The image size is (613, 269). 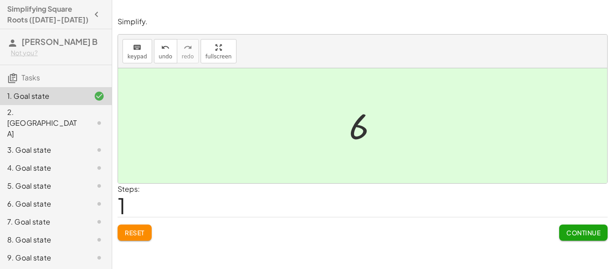 I want to click on i: redo, so click(x=187, y=48).